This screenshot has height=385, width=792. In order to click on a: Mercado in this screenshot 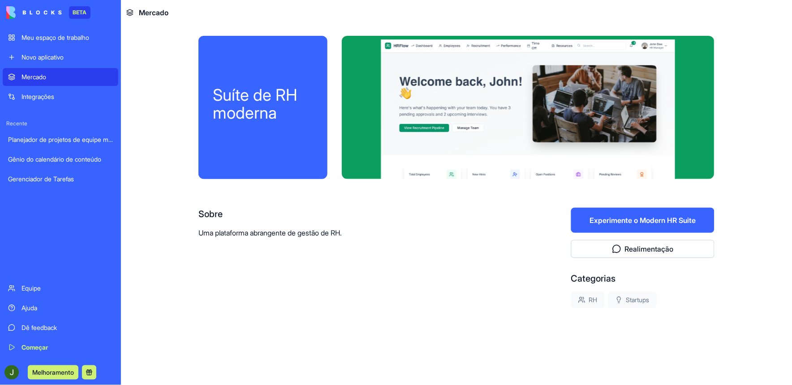, I will do `click(60, 77)`.